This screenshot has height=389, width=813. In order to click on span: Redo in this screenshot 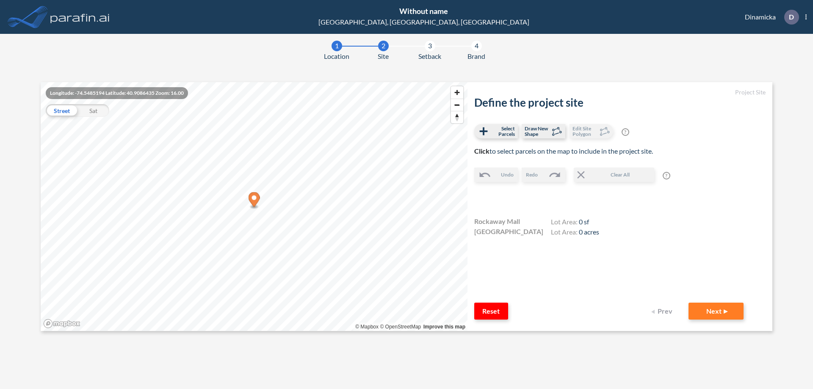, I will do `click(532, 175)`.